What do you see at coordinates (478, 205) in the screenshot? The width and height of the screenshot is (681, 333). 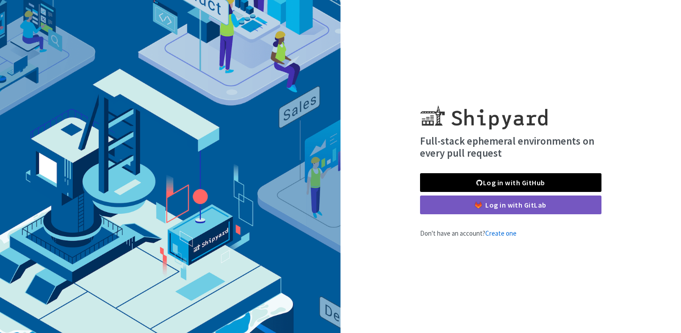 I see `img: gitlab-color.svg` at bounding box center [478, 205].